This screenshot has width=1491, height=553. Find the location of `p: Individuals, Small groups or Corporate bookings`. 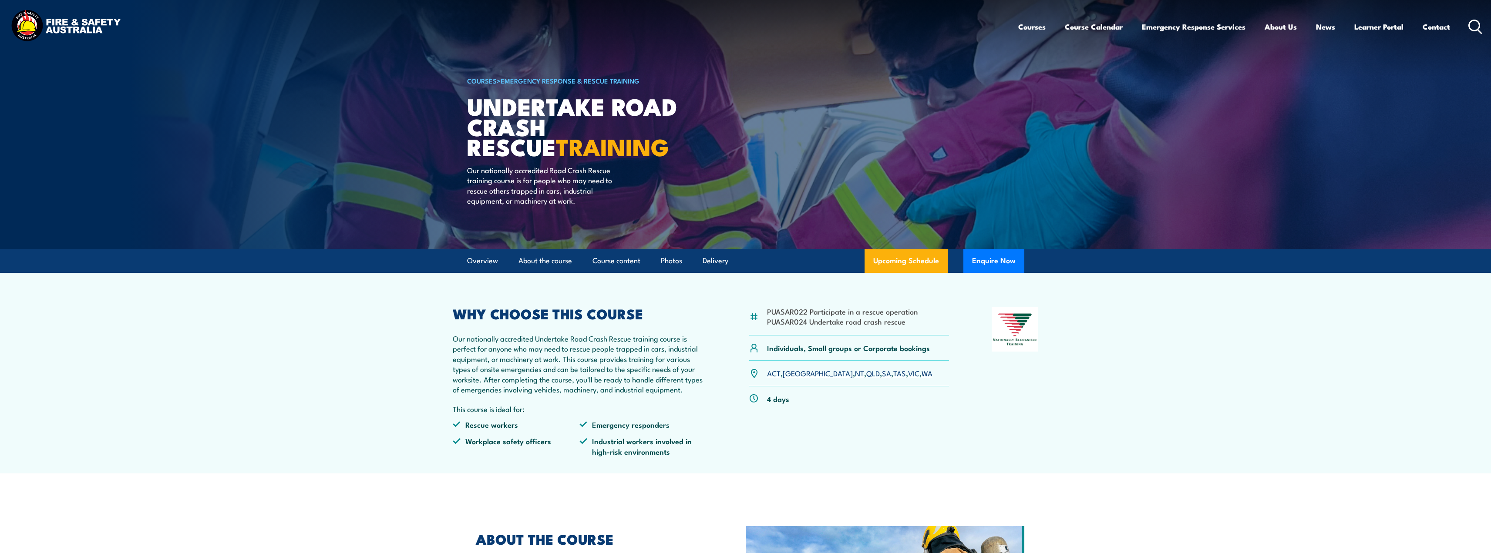

p: Individuals, Small groups or Corporate bookings is located at coordinates (848, 348).